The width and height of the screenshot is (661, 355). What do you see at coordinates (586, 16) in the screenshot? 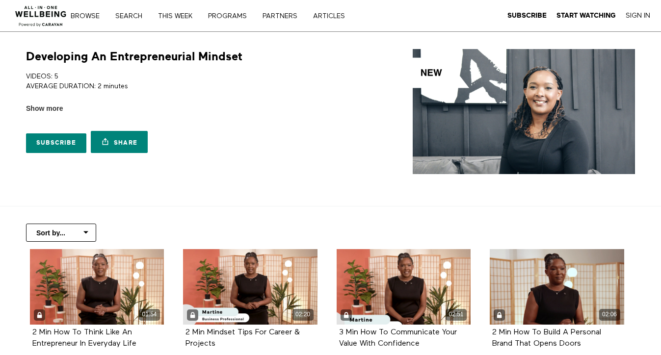
I see `a: Start Watching` at bounding box center [586, 16].